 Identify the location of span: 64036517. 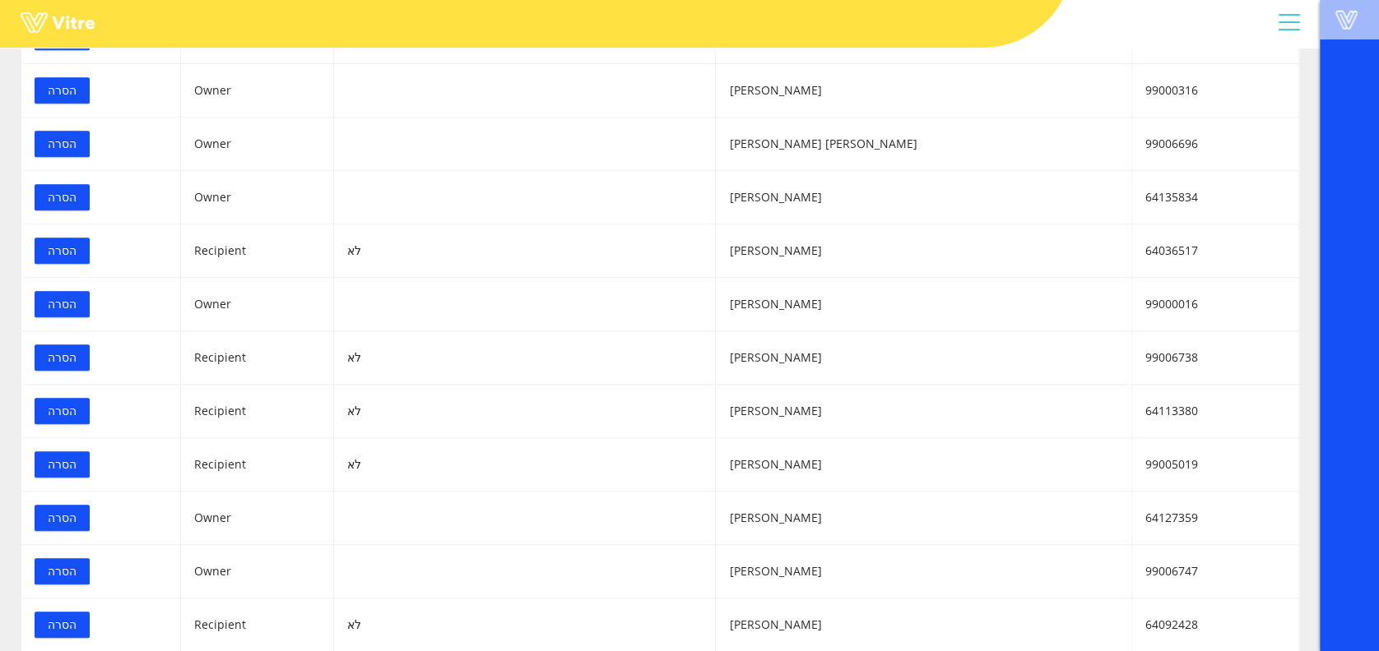
(1171, 250).